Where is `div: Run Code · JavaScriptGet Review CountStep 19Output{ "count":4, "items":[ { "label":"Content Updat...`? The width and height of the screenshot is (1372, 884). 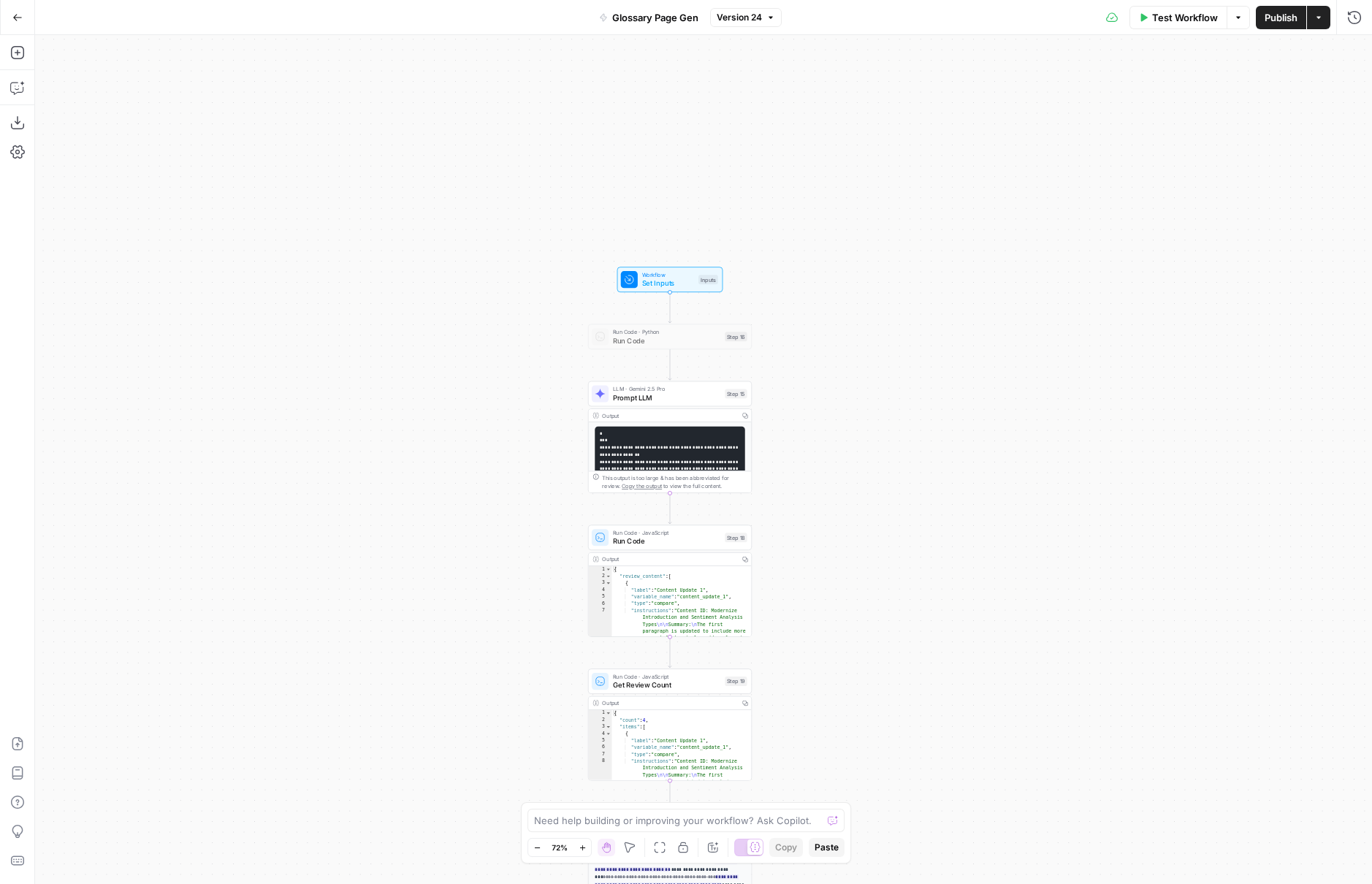
div: Run Code · JavaScriptGet Review CountStep 19Output{ "count":4, "items":[ { "label":"Content Updat... is located at coordinates (670, 724).